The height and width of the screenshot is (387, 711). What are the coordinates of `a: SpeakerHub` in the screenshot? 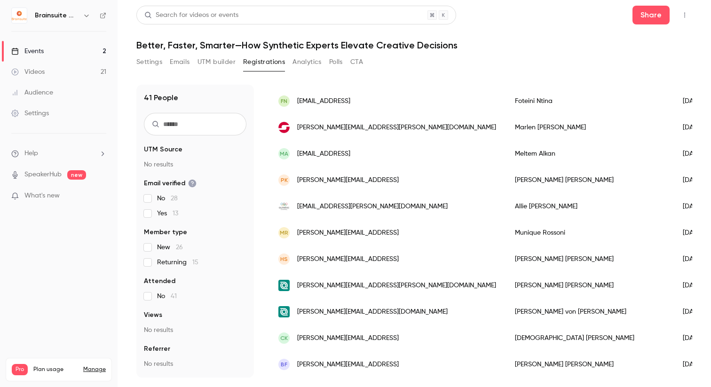 It's located at (43, 174).